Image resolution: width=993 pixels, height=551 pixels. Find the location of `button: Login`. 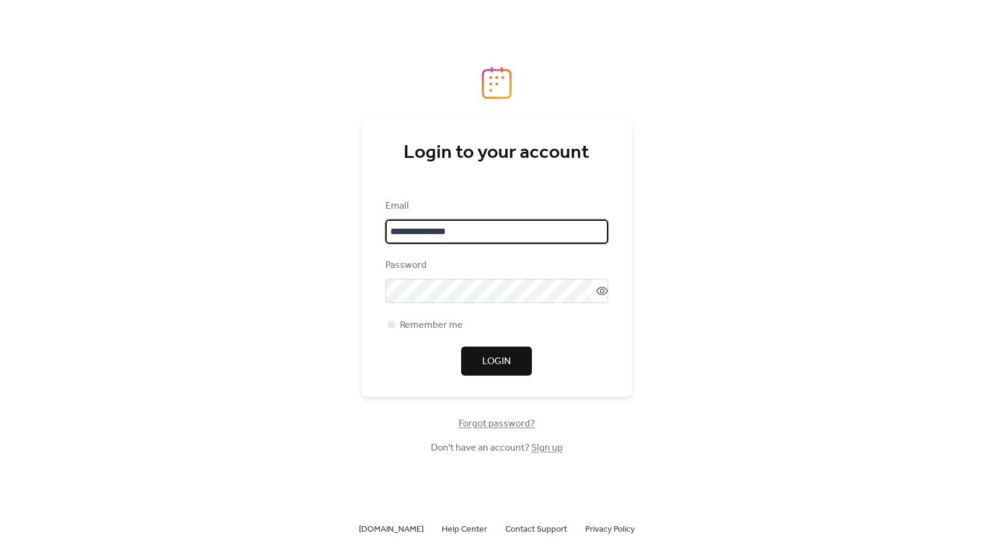

button: Login is located at coordinates (496, 361).